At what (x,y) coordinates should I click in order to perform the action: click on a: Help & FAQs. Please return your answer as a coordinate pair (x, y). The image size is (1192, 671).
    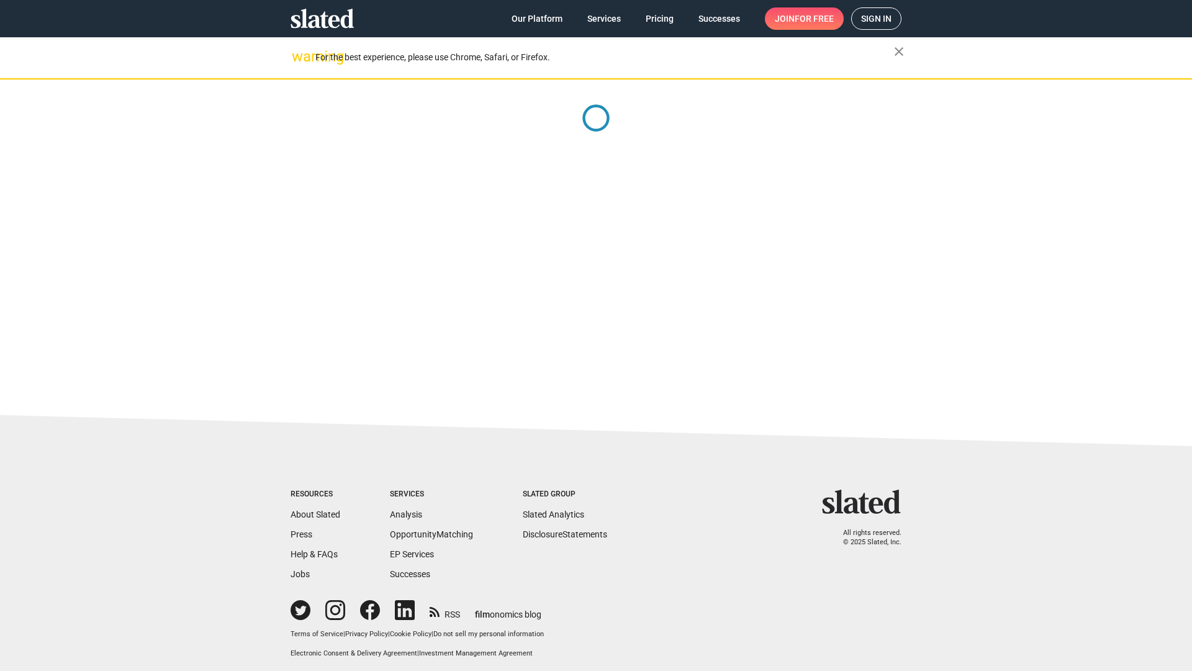
    Looking at the image, I should click on (314, 554).